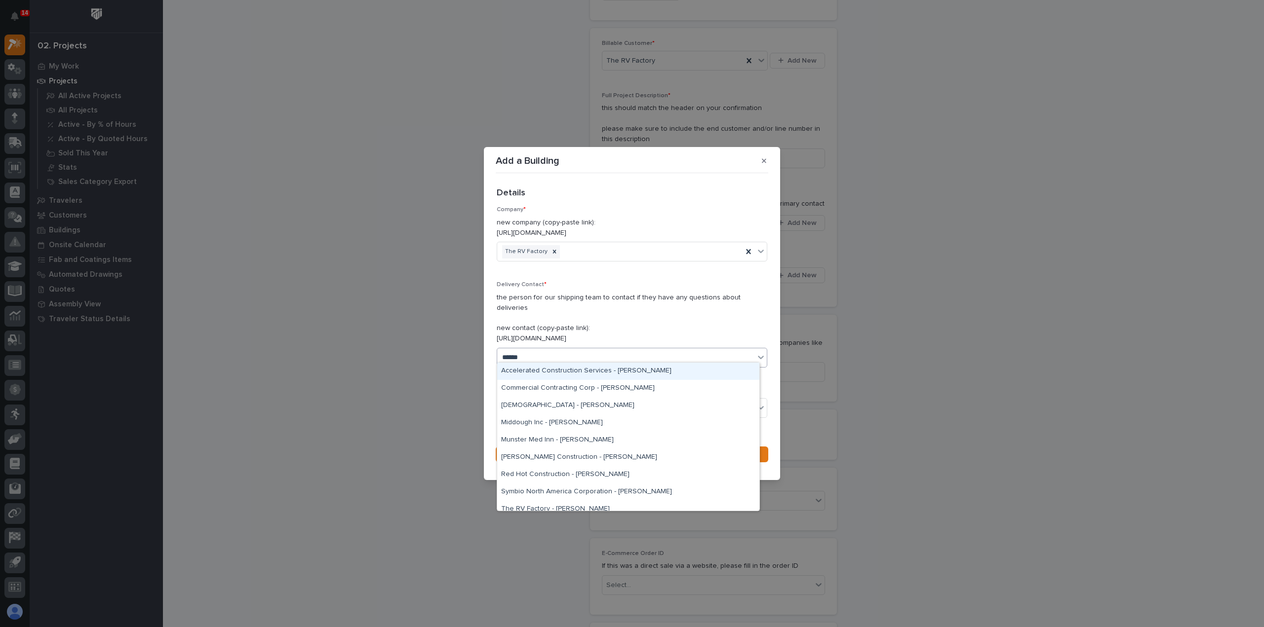 The image size is (1264, 627). What do you see at coordinates (628, 406) in the screenshot?
I see `div: Lakota - George Thomas` at bounding box center [628, 406].